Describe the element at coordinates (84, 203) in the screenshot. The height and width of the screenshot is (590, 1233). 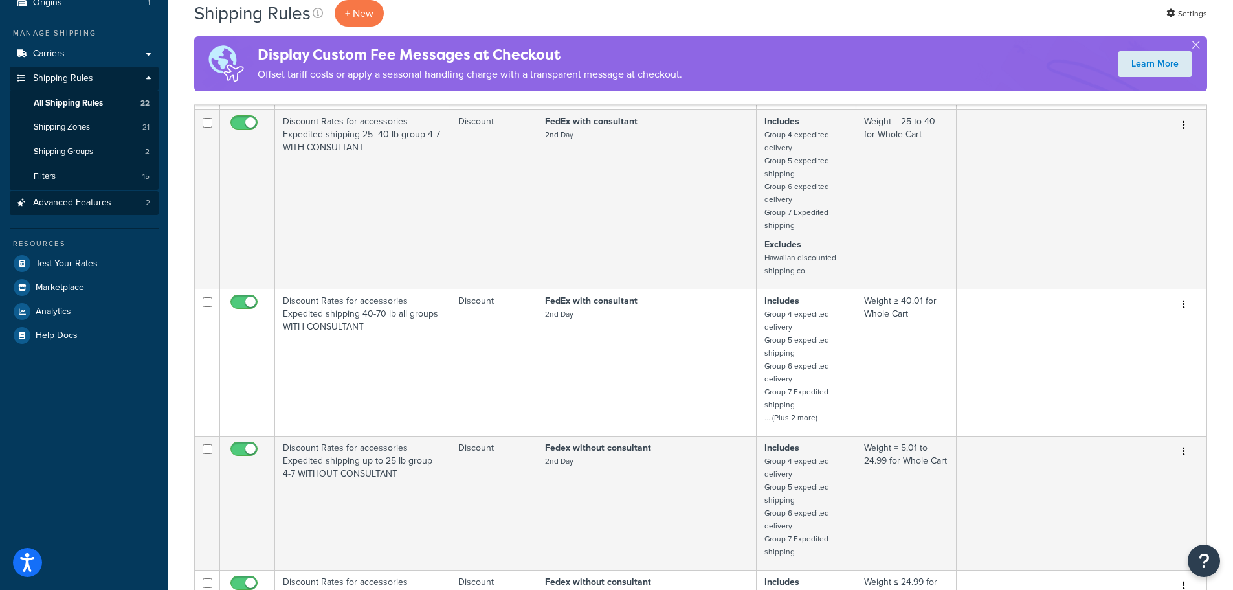
I see `li: Advanced Features` at that location.